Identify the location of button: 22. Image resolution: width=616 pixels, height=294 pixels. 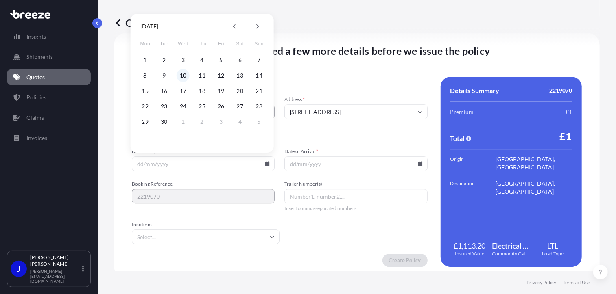
(145, 107).